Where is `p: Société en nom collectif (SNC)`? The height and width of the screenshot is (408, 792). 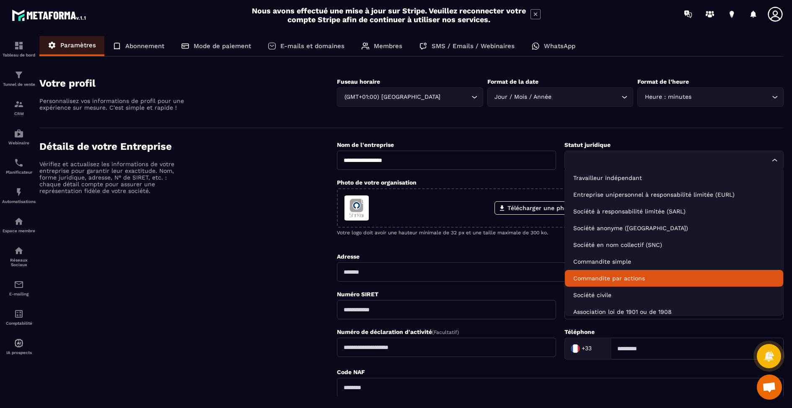 p: Société en nom collectif (SNC) is located at coordinates (674, 245).